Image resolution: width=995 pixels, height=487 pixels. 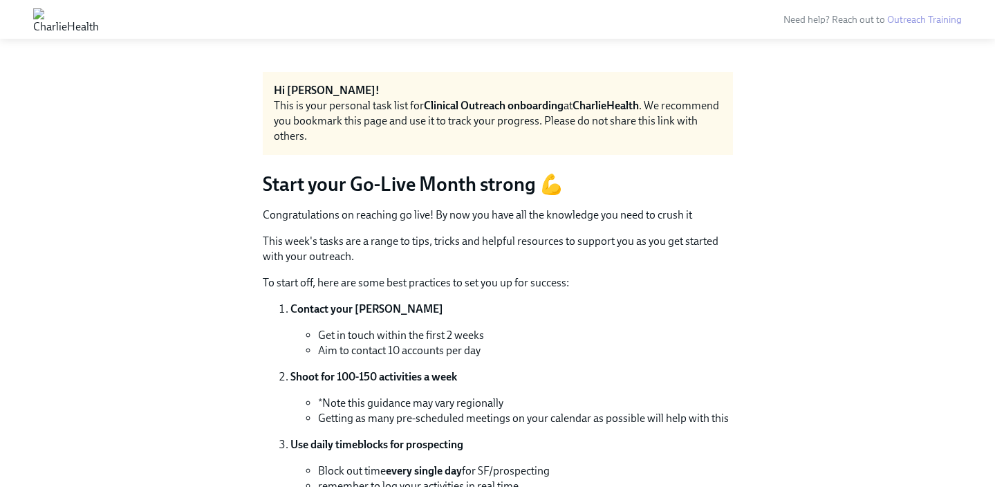 What do you see at coordinates (373, 376) in the screenshot?
I see `strong: Shoot for 100-150 activities a week` at bounding box center [373, 376].